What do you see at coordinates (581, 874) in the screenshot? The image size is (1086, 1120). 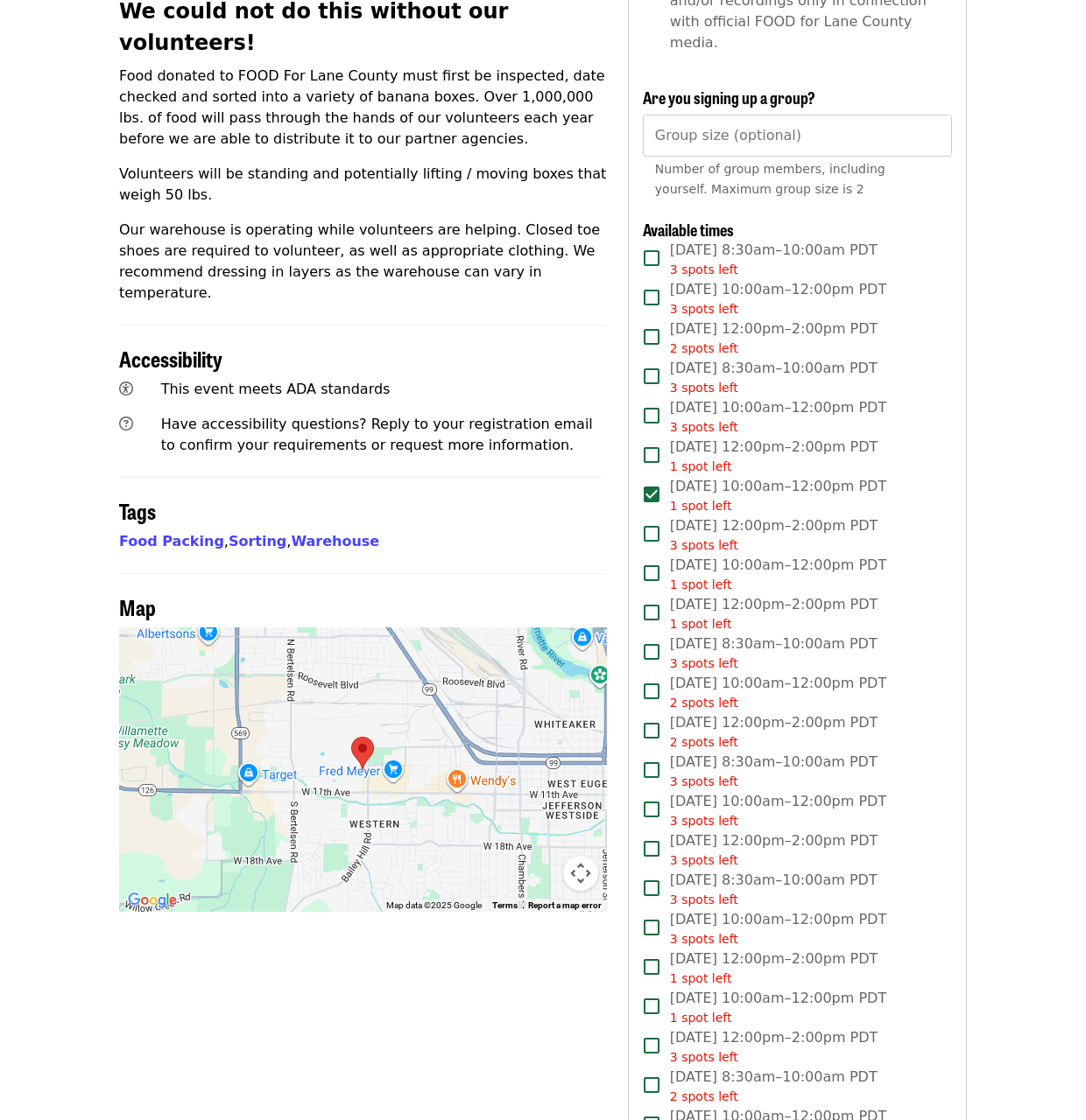 I see `button: Map camera controls` at bounding box center [581, 874].